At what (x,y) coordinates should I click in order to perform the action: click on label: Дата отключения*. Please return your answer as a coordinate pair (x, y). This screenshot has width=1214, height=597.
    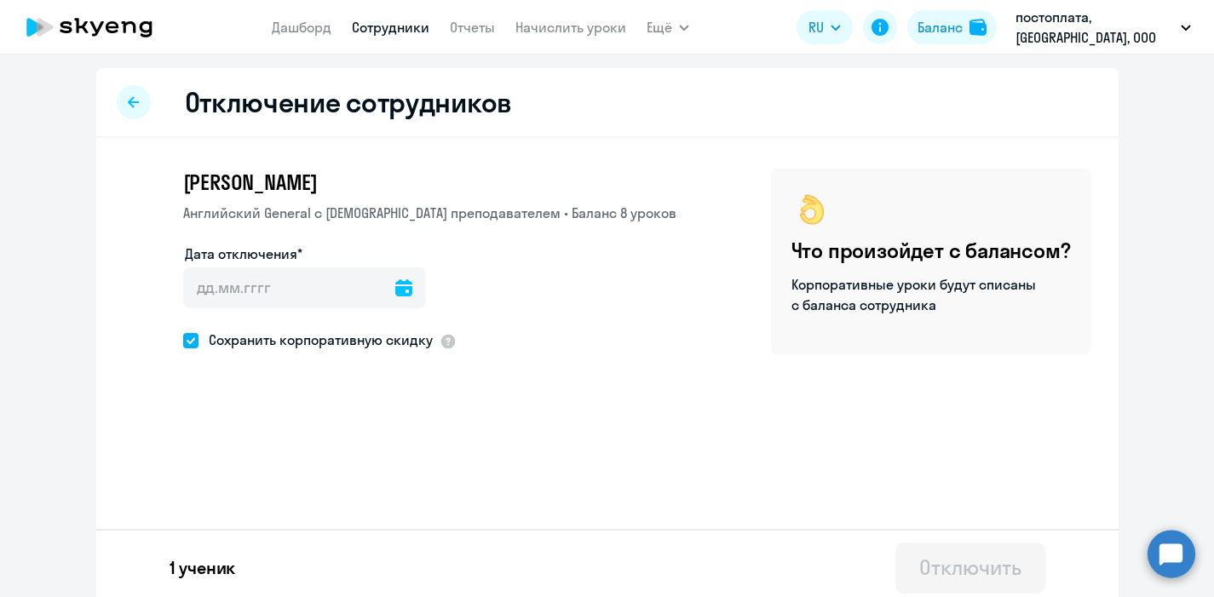
    Looking at the image, I should click on (244, 254).